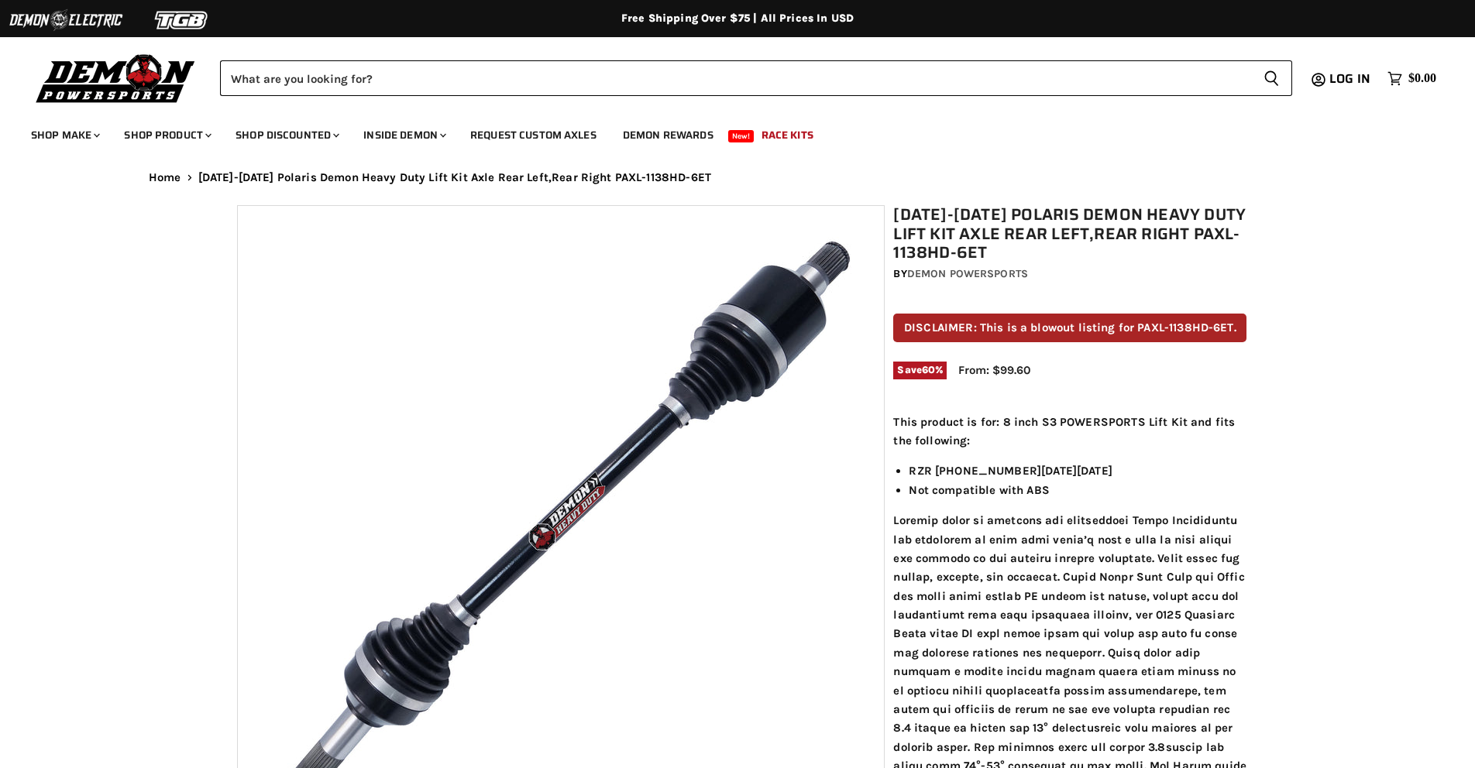  I want to click on a: Inside Demon, so click(404, 135).